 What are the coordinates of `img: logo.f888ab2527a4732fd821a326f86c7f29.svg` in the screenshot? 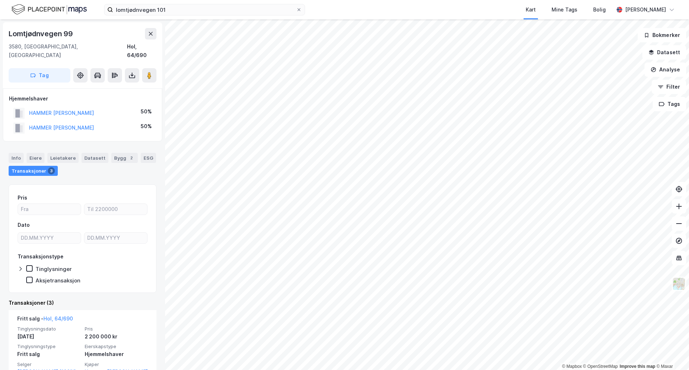 It's located at (49, 9).